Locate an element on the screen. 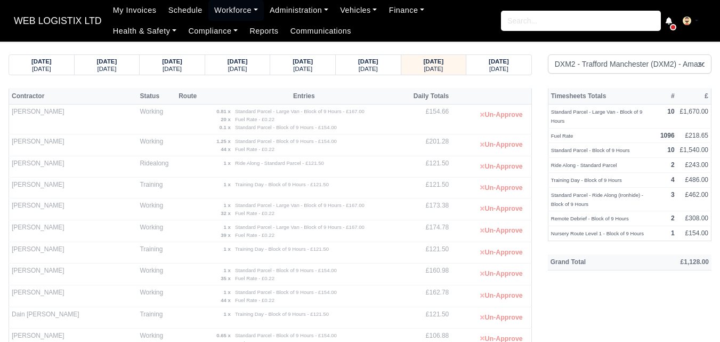 The height and width of the screenshot is (342, 720). small: Standard Parcel - Block of 9 Hours is located at coordinates (590, 150).